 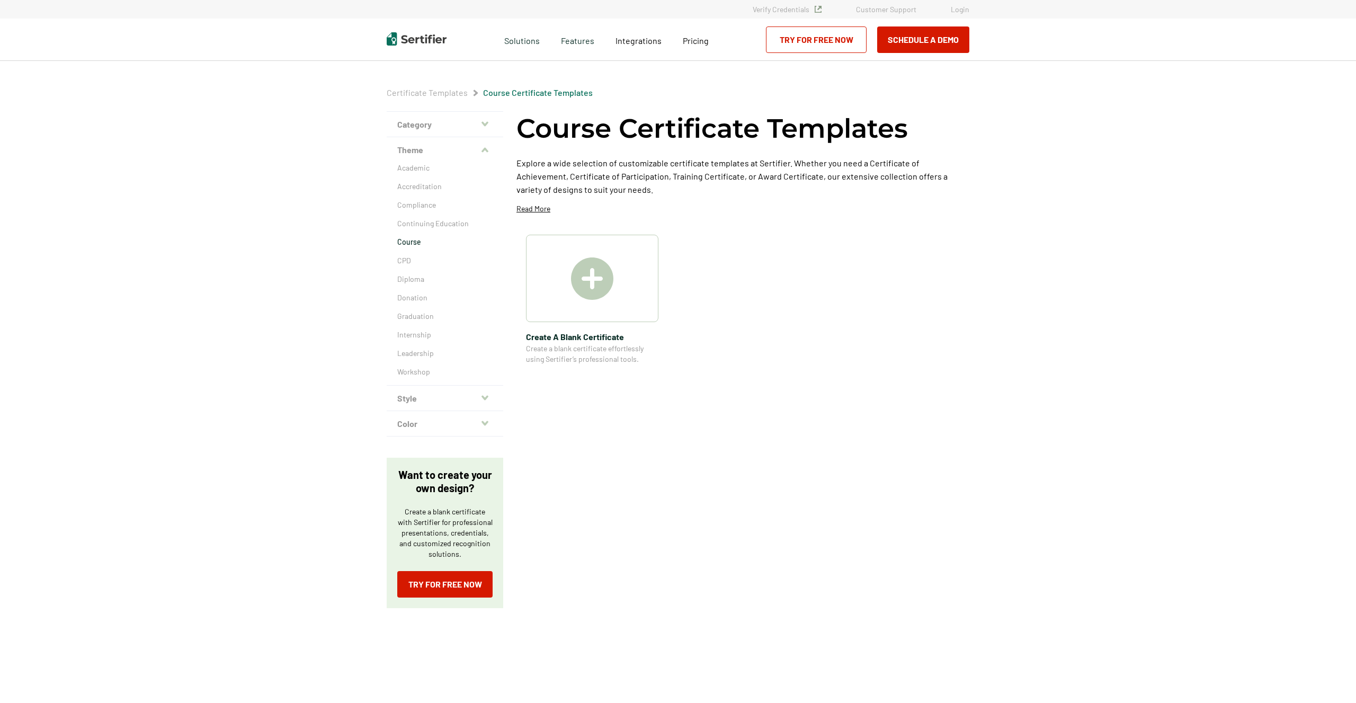 I want to click on a: Integrations, so click(x=638, y=39).